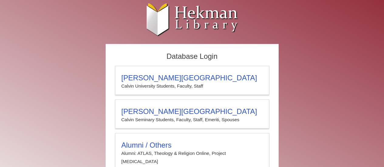  I want to click on p: Calvin Seminary Students, Faculty, Staff, Emeriti, Spouses, so click(192, 120).